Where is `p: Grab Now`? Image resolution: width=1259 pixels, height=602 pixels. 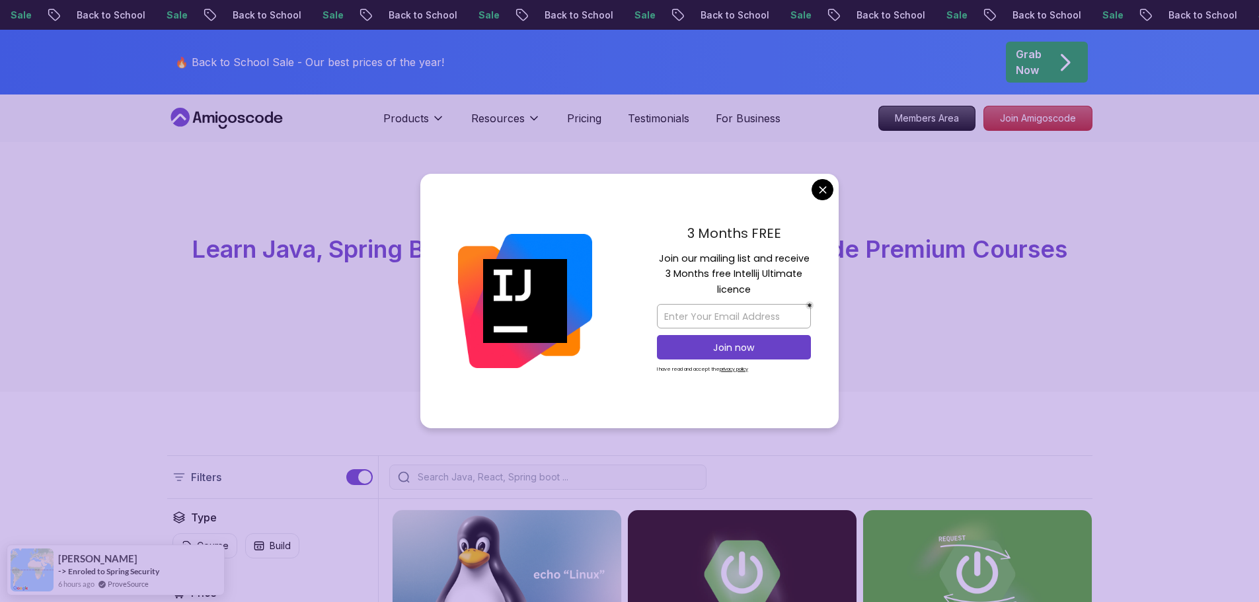 p: Grab Now is located at coordinates (1029, 62).